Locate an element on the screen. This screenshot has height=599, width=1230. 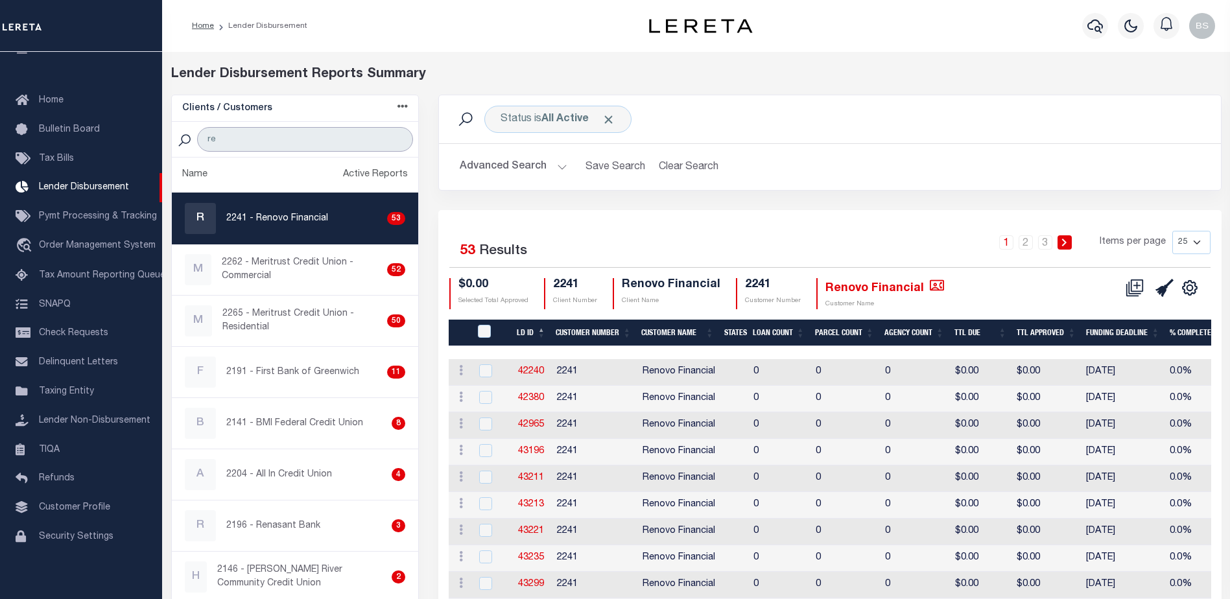
span: Order Management System is located at coordinates (97, 246).